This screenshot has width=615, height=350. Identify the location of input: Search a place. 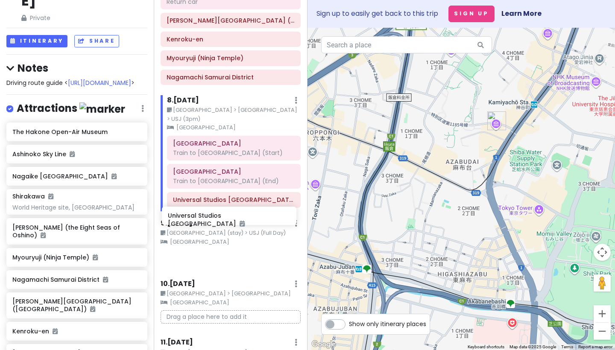
(407, 45).